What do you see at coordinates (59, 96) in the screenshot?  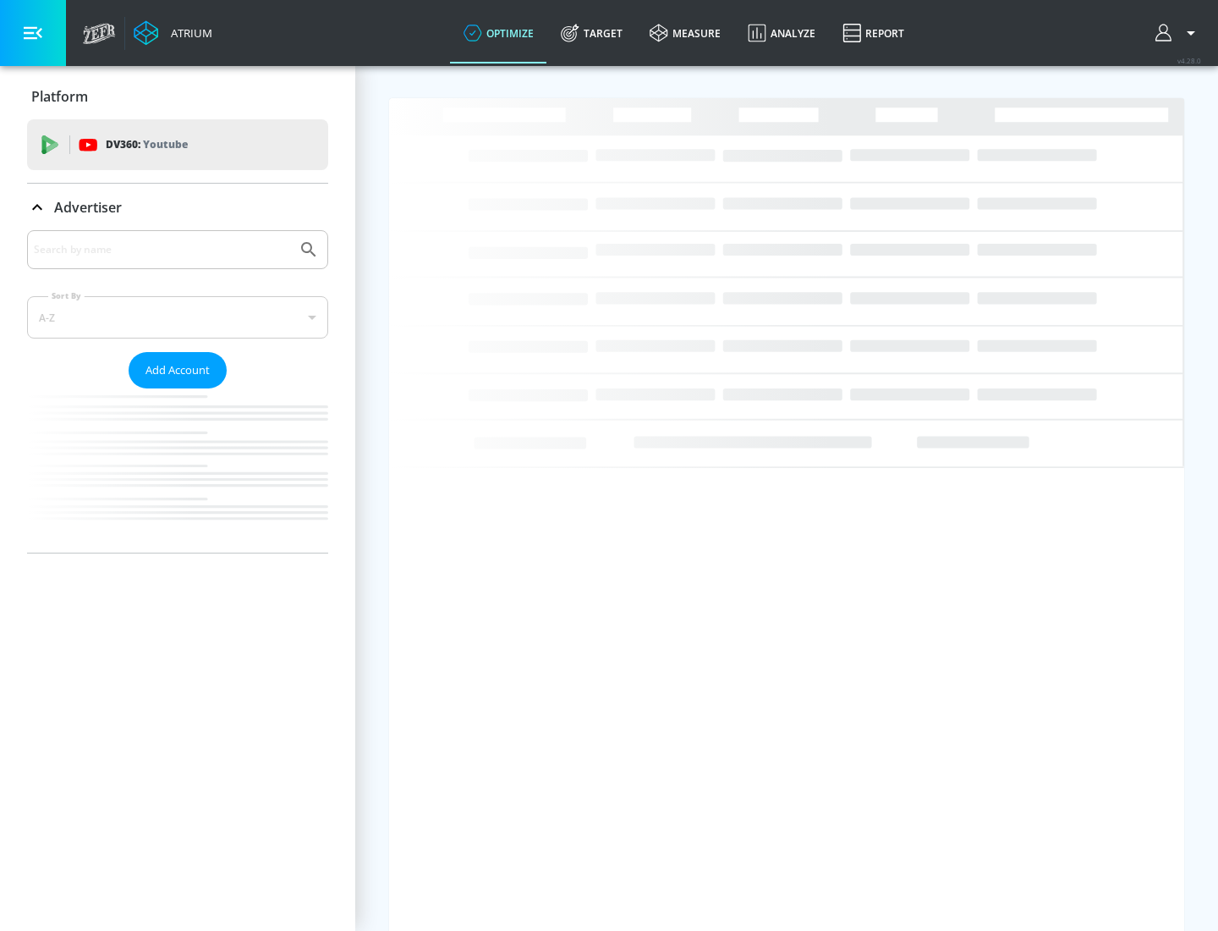 I see `p: Platform` at bounding box center [59, 96].